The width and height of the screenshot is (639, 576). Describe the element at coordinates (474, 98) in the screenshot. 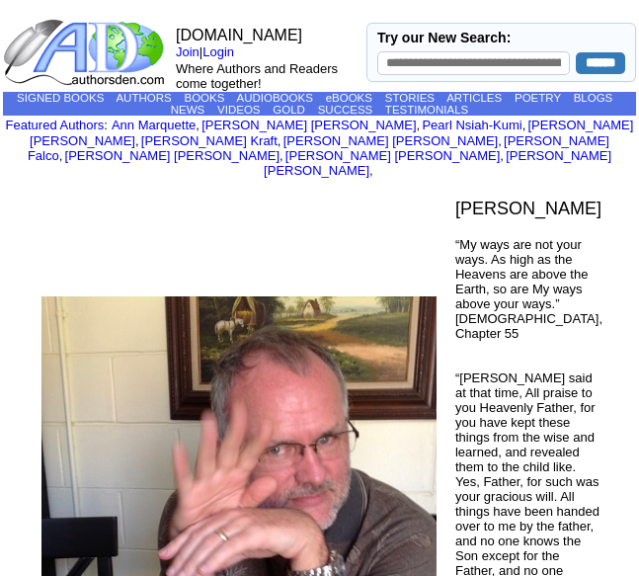

I see `a: ARTICLES` at that location.